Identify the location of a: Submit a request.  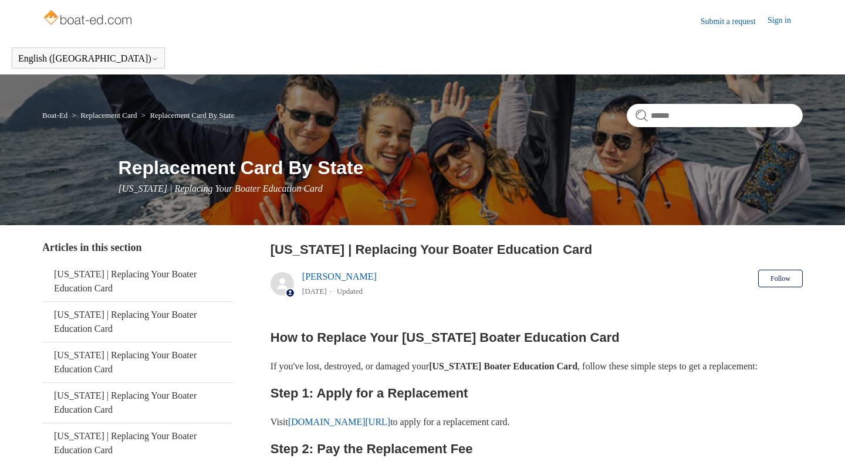
(734, 21).